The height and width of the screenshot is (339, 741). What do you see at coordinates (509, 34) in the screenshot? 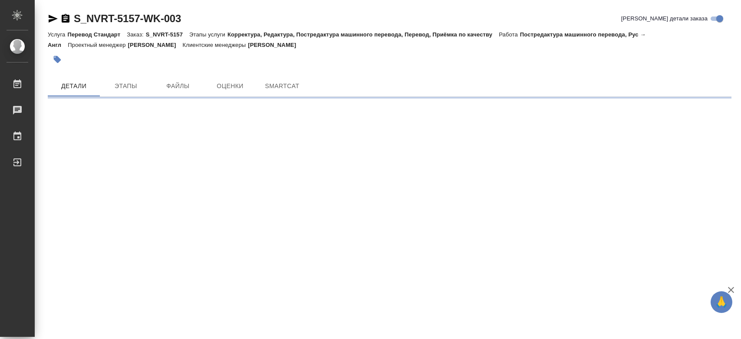
I see `p: Работа` at bounding box center [509, 34].